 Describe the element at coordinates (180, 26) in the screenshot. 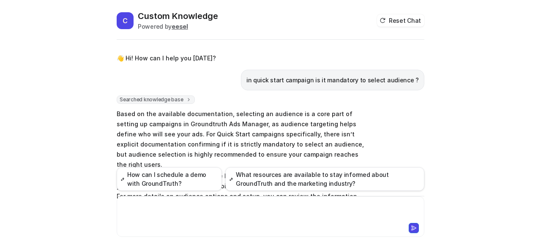

I see `b: eesel` at that location.